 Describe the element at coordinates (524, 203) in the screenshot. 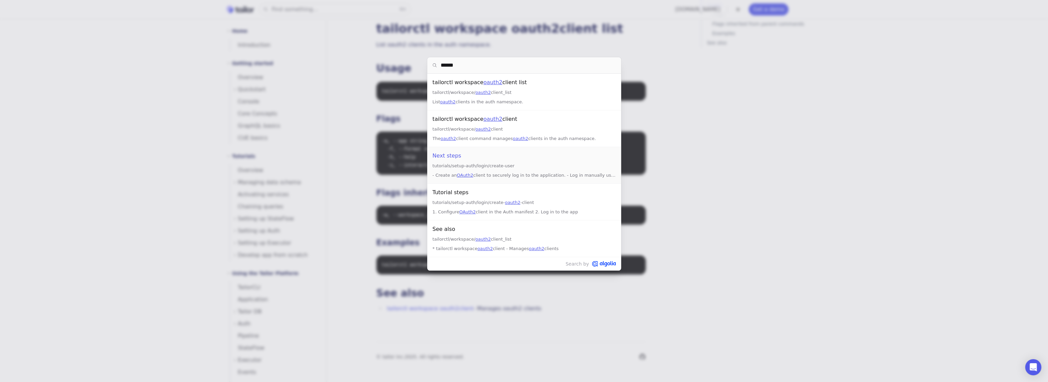

I see `div: tutorials/setup-auth/login/create- -client` at that location.